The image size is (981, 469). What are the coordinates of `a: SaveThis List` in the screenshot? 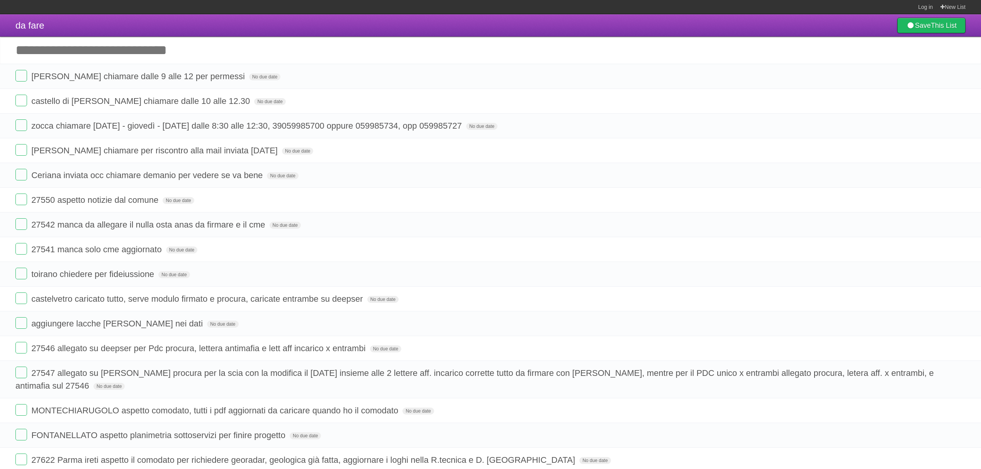 It's located at (931, 25).